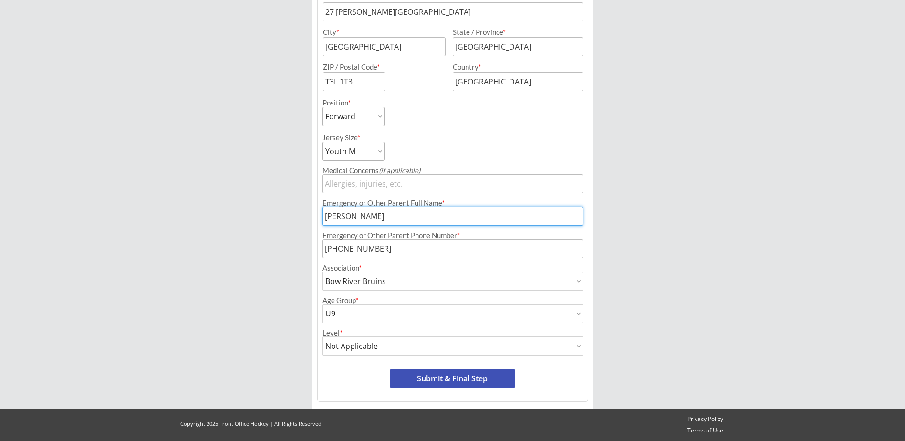 Image resolution: width=905 pixels, height=441 pixels. Describe the element at coordinates (512, 67) in the screenshot. I see `div: Country` at that location.